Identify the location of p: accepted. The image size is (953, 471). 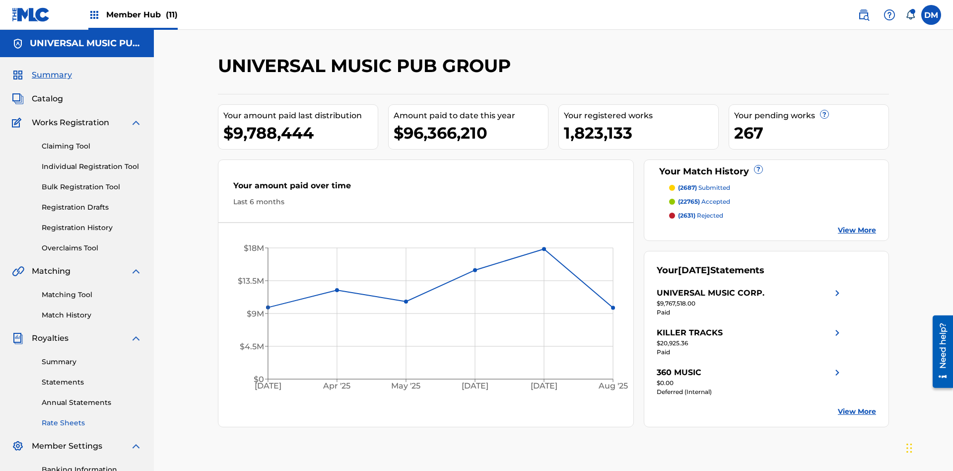
(704, 202).